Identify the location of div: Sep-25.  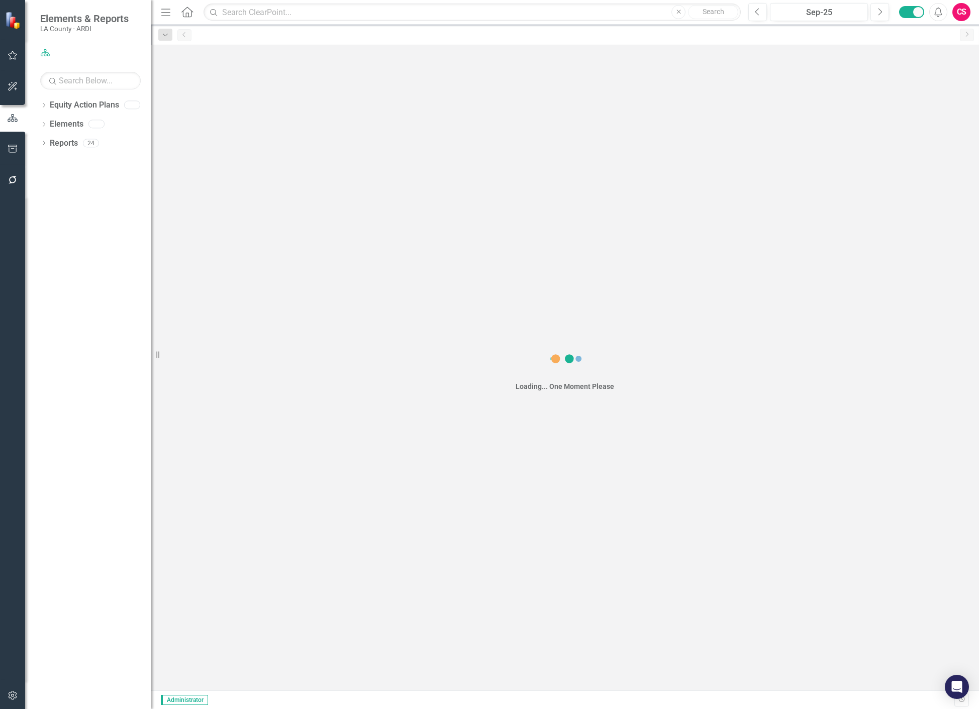
(818, 13).